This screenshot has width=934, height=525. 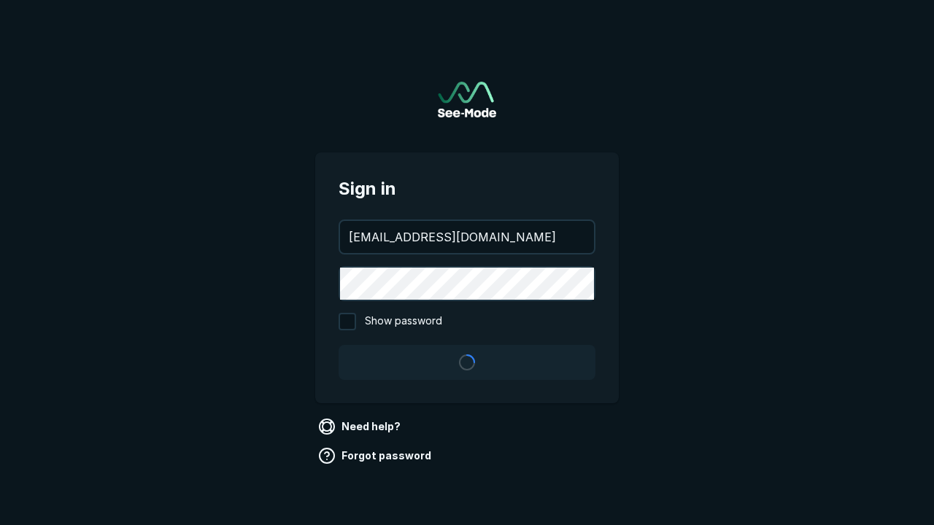 I want to click on input: your@email.com, so click(x=467, y=237).